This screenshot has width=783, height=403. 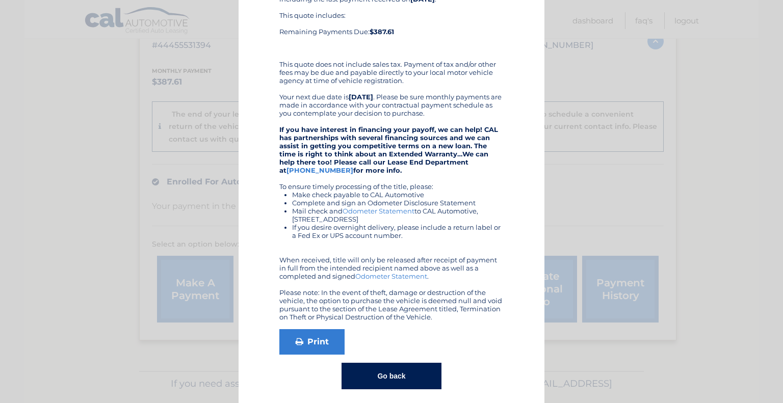 What do you see at coordinates (398, 203) in the screenshot?
I see `li: Complete and sign an Odometer Disclosure Statement` at bounding box center [398, 203].